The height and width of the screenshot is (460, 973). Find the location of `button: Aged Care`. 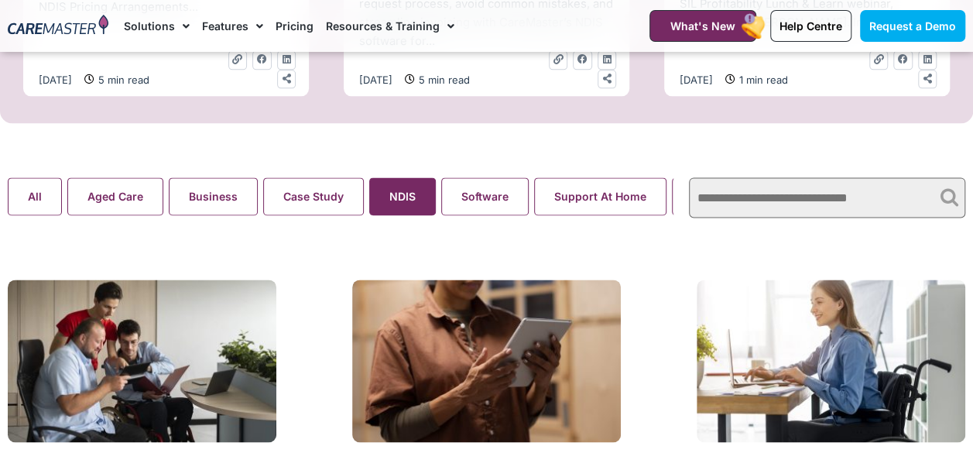

button: Aged Care is located at coordinates (115, 196).